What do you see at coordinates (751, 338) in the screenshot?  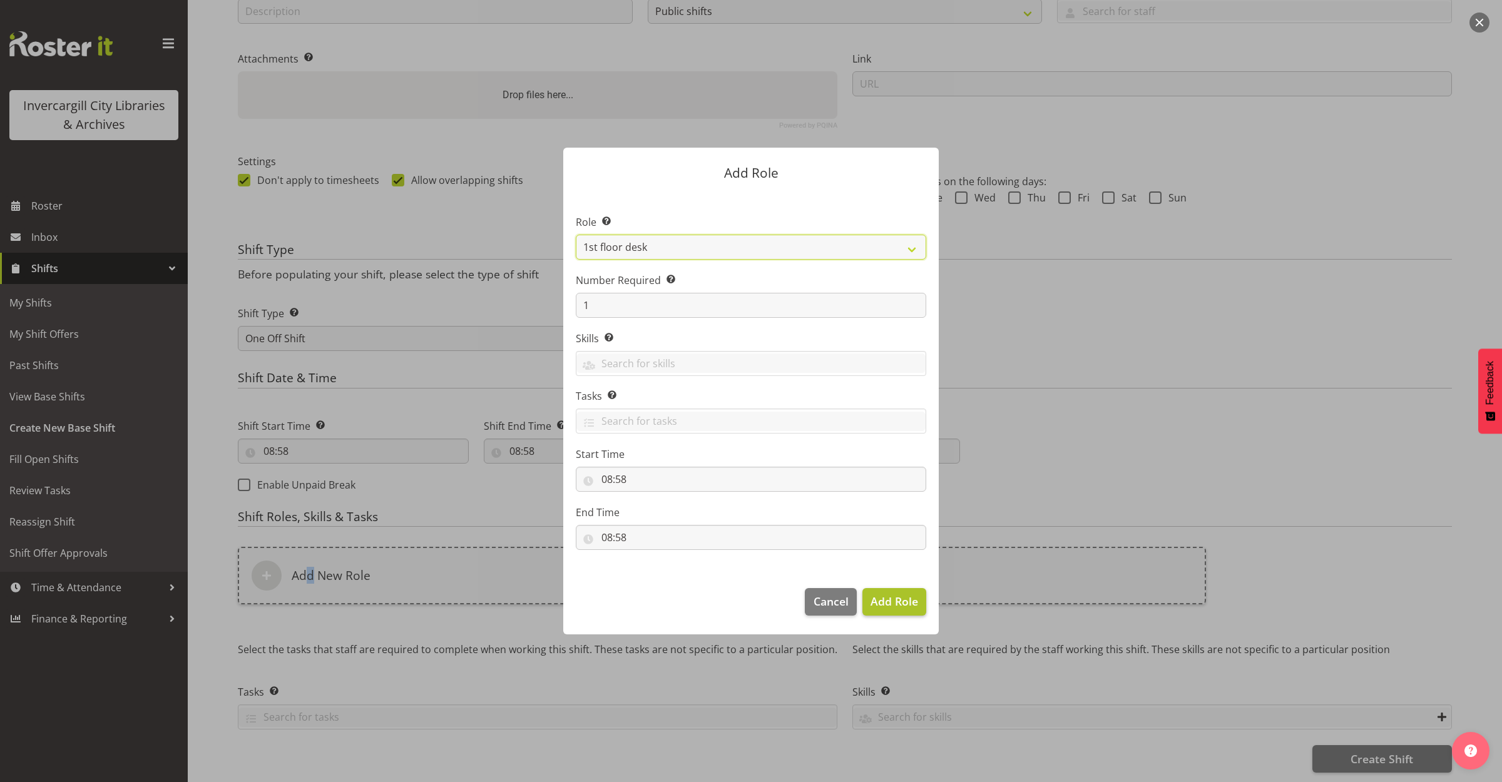 I see `label: Skills` at bounding box center [751, 338].